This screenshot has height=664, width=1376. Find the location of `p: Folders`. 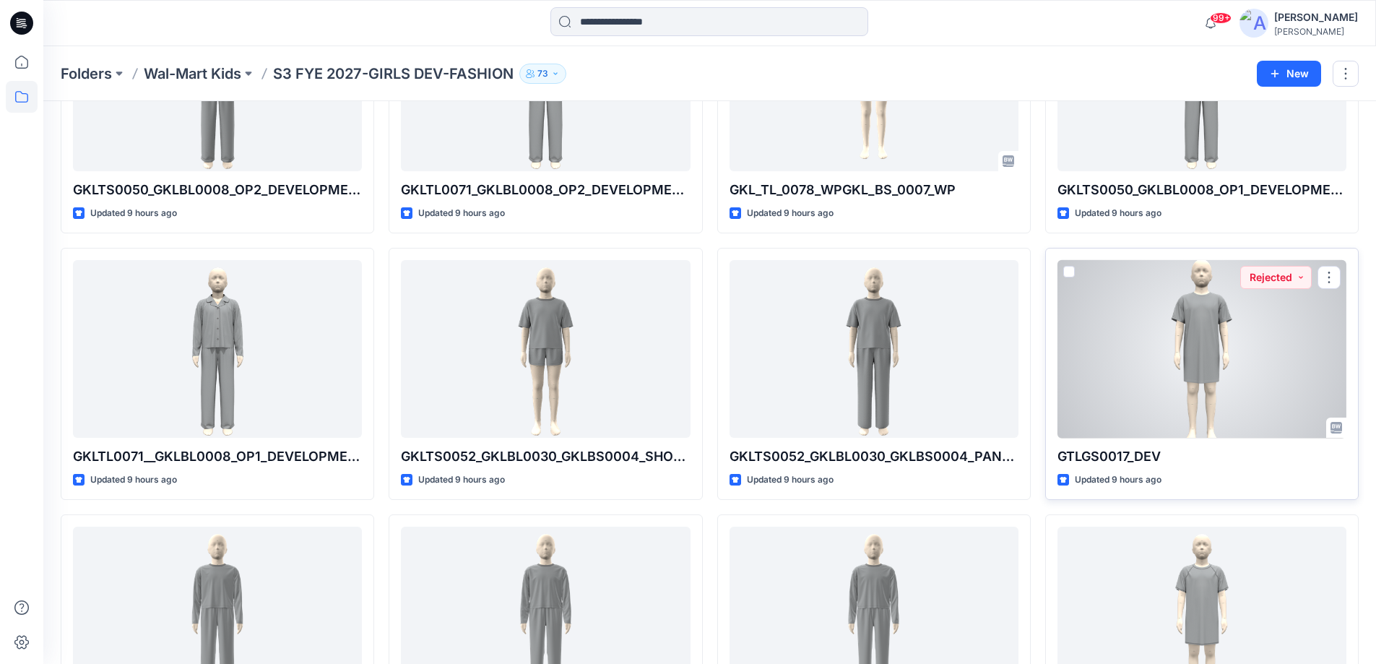

p: Folders is located at coordinates (86, 74).